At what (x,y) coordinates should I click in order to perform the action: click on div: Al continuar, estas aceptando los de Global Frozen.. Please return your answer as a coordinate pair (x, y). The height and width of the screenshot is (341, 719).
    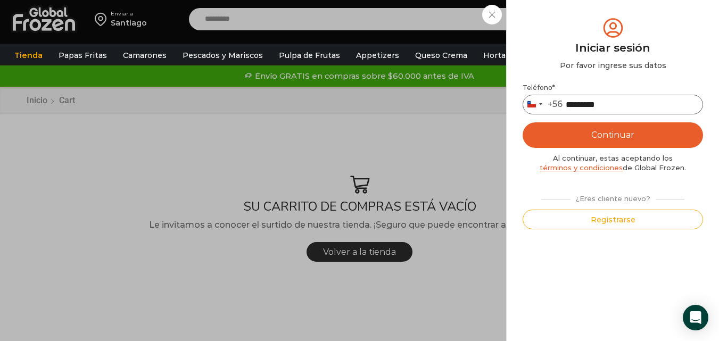
    Looking at the image, I should click on (612, 163).